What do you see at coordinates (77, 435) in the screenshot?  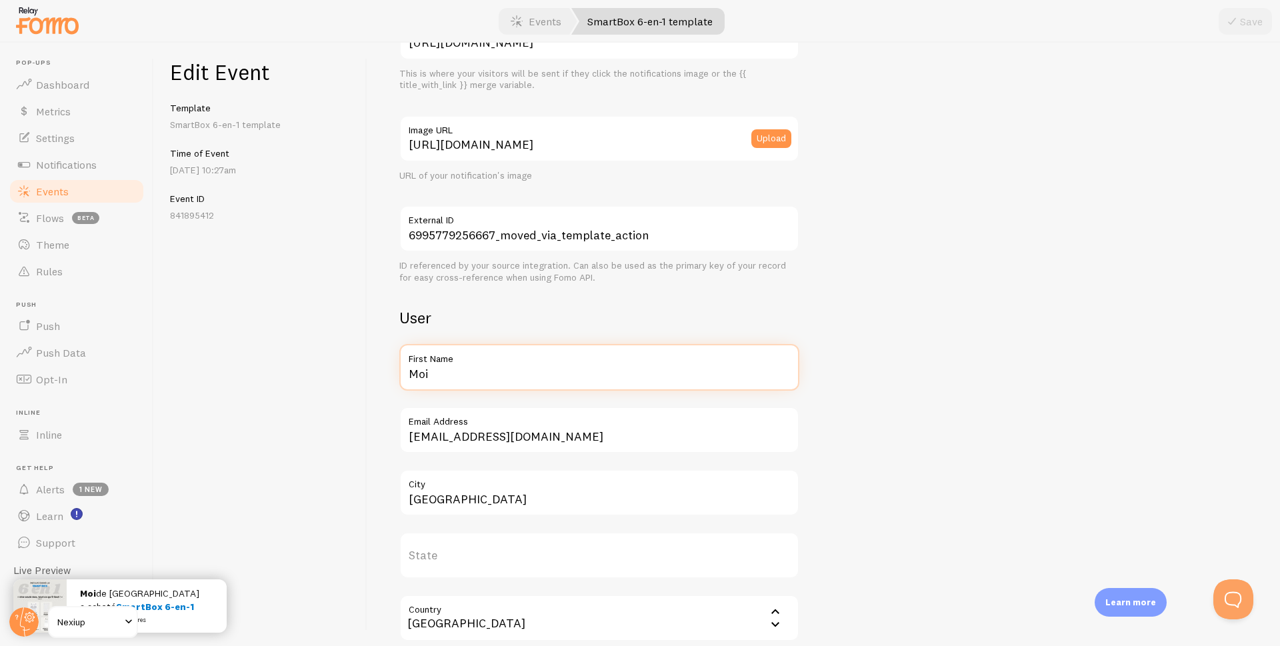 I see `a: Inline` at bounding box center [77, 435].